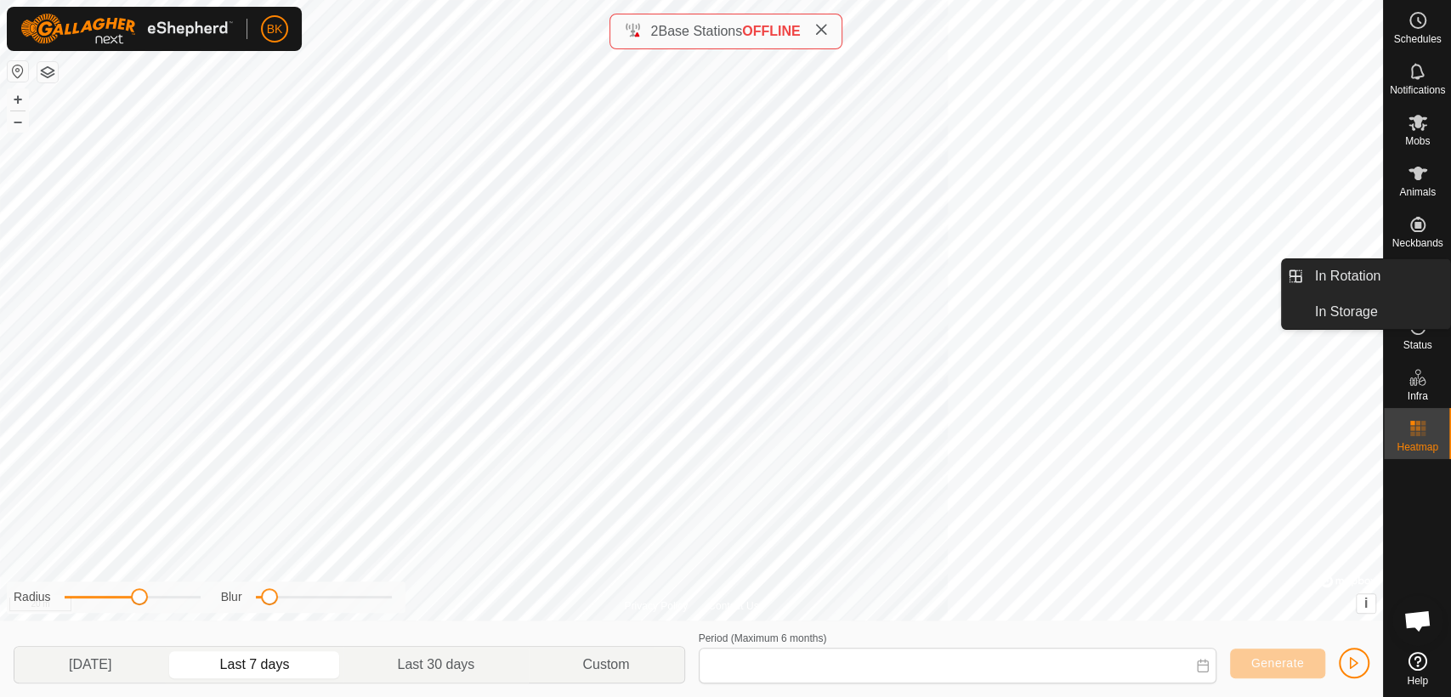 The height and width of the screenshot is (697, 1451). What do you see at coordinates (1417, 669) in the screenshot?
I see `a: Help` at bounding box center [1417, 669].